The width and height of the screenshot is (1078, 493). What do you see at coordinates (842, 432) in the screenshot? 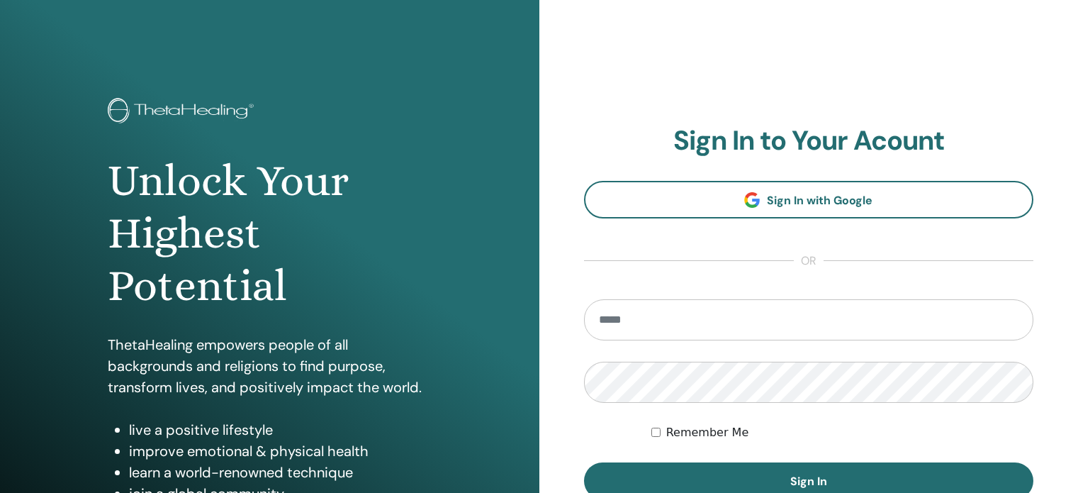
I see `div: Keep me authenticated indefinitely or until I manually logout` at bounding box center [842, 432].